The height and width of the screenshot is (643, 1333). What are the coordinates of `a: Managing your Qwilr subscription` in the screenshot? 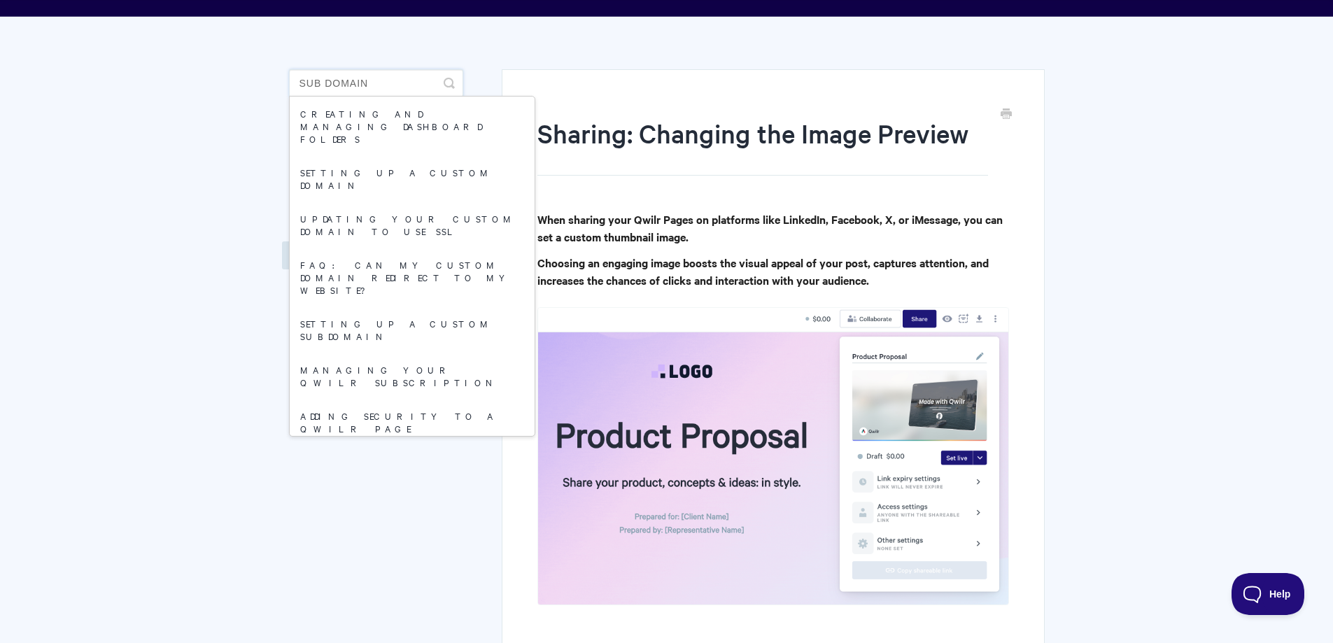 It's located at (412, 376).